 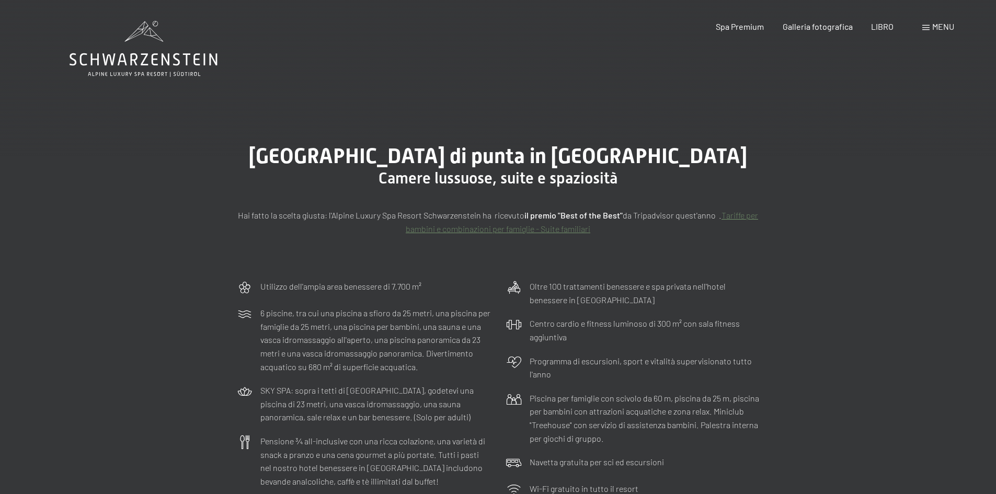 What do you see at coordinates (882, 26) in the screenshot?
I see `font: LIBRO` at bounding box center [882, 26].